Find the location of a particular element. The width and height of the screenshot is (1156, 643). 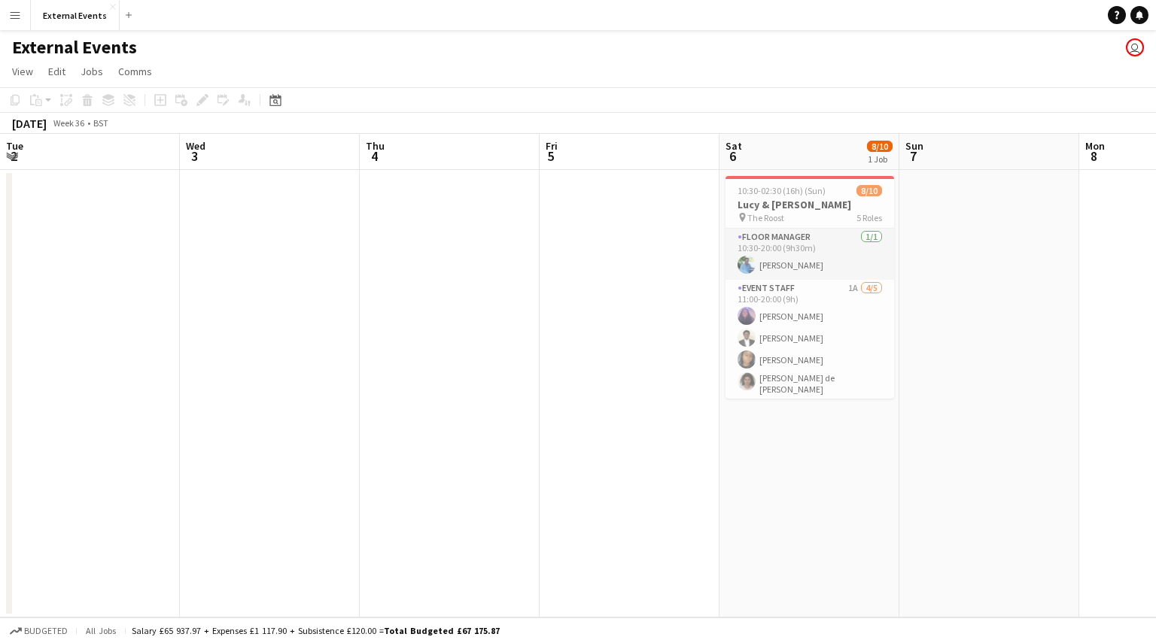

span: 5 is located at coordinates (550, 156).